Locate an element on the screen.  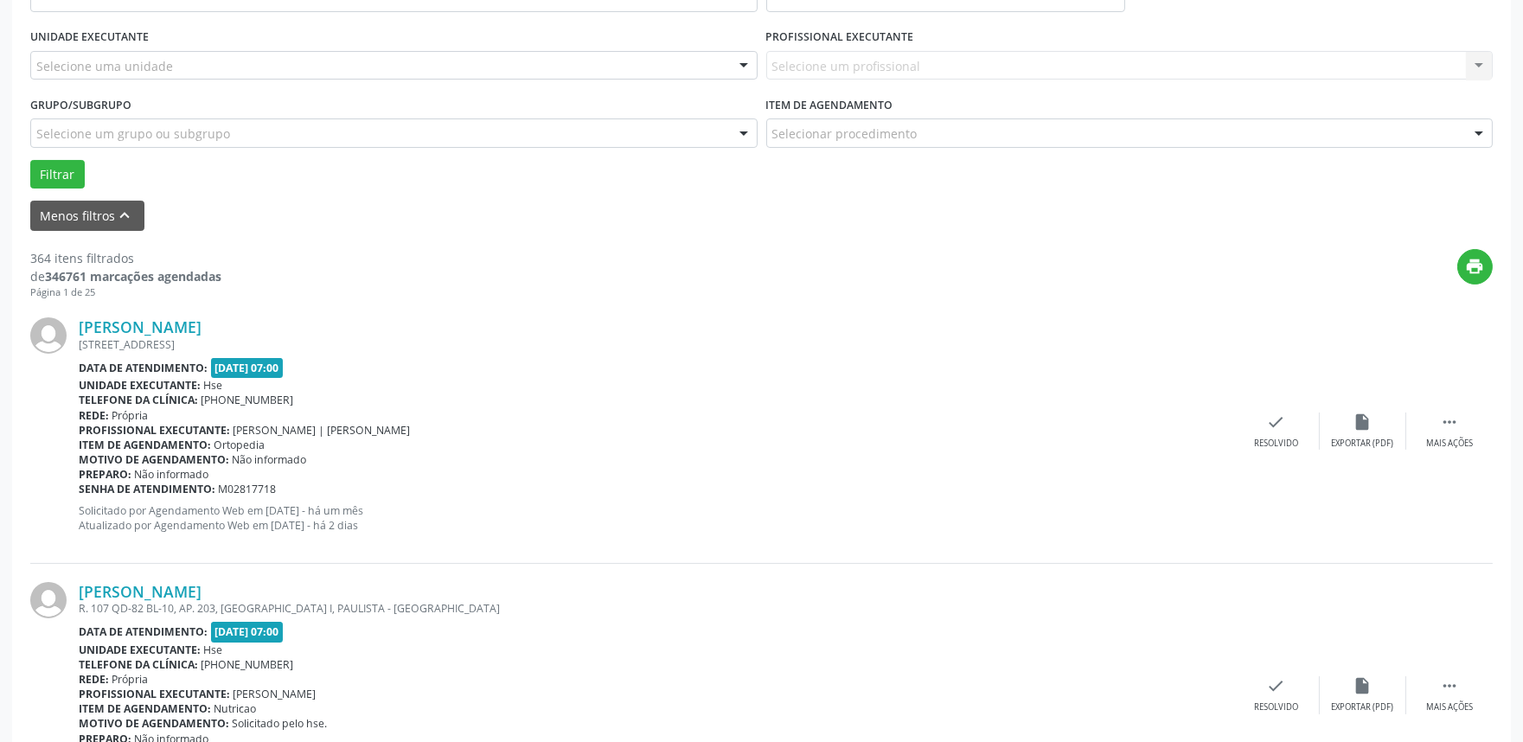
button: Filtrar is located at coordinates (57, 175).